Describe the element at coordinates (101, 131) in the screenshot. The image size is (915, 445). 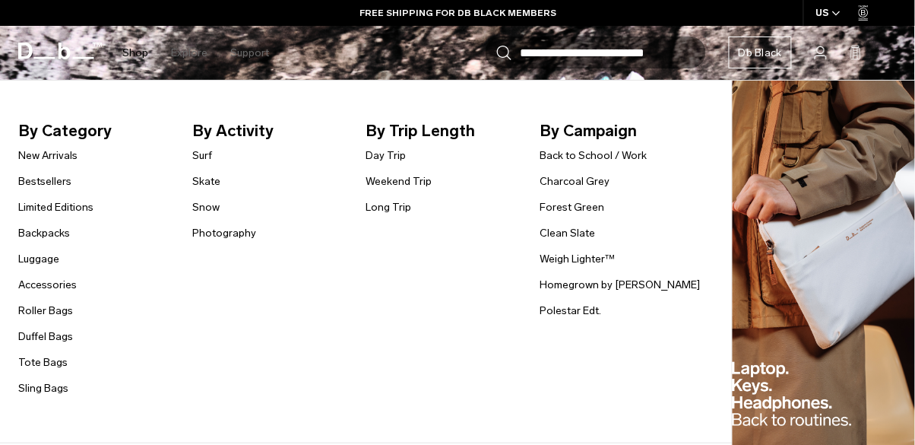
I see `span: By Category` at that location.